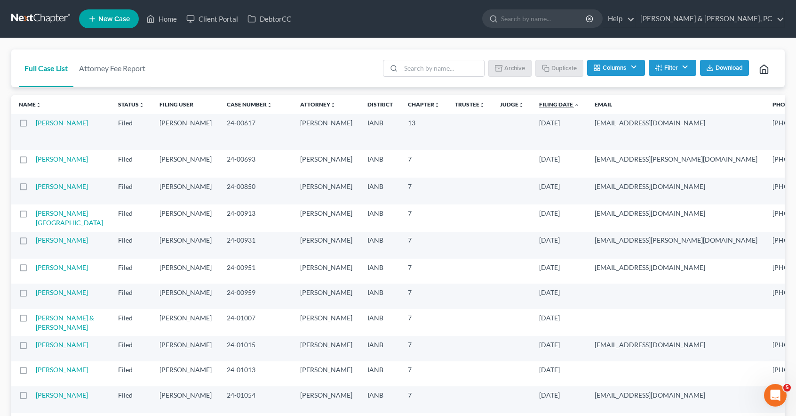  Describe the element at coordinates (256, 132) in the screenshot. I see `td: 24-00617` at that location.